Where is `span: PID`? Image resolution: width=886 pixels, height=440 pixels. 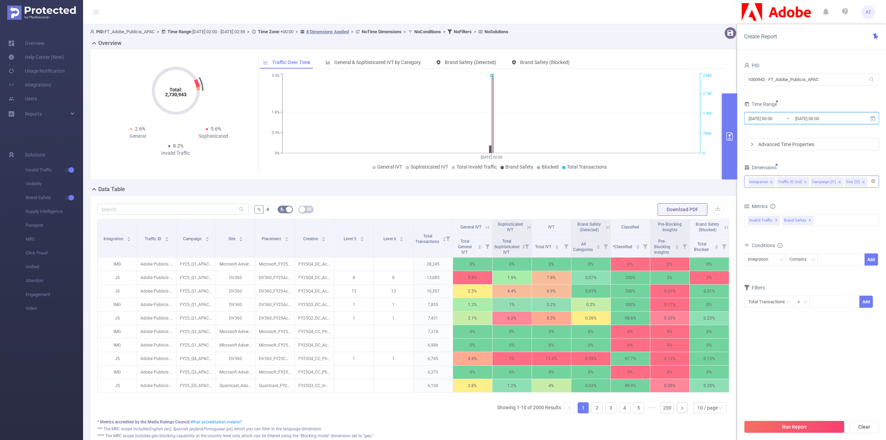 span: PID is located at coordinates (752, 65).